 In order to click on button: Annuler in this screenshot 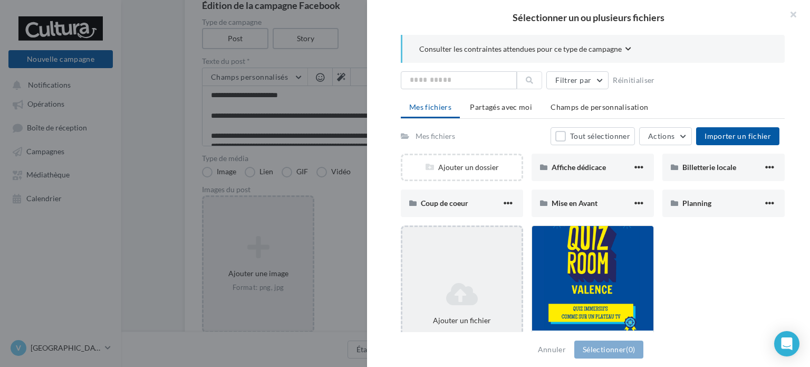, I will do `click(552, 349)`.